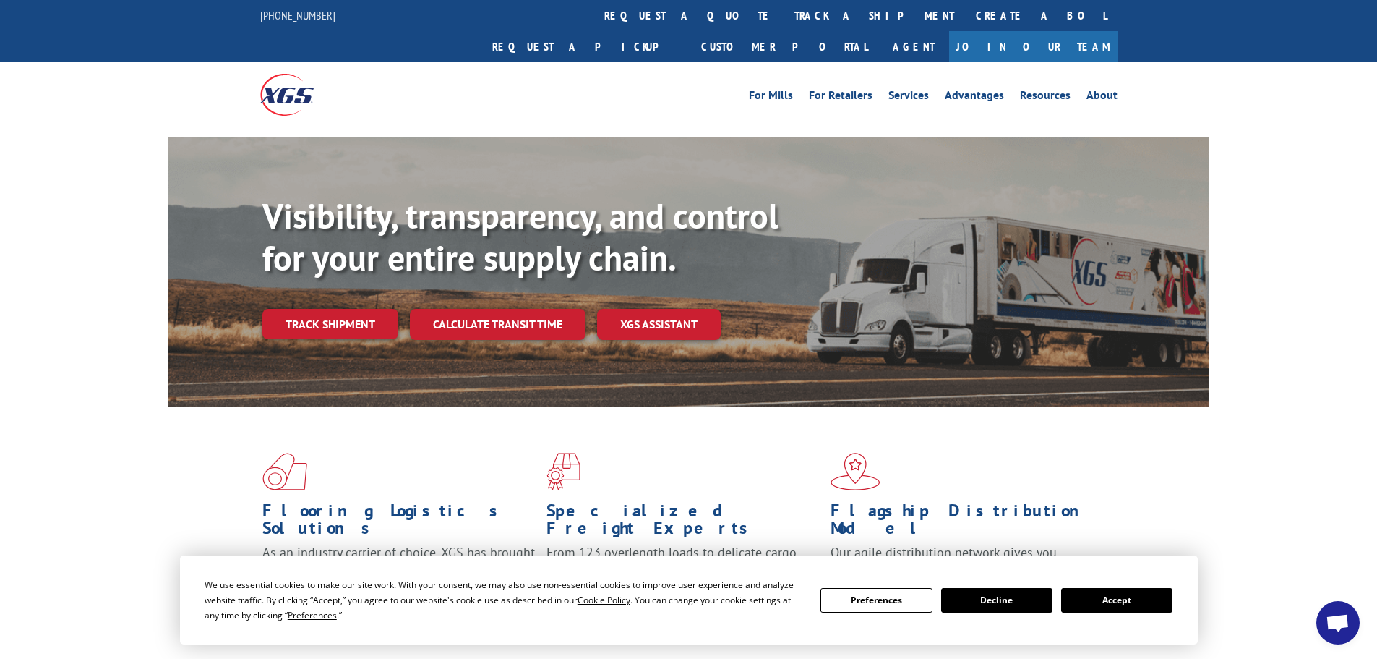 This screenshot has width=1377, height=659. I want to click on button: Decline, so click(997, 600).